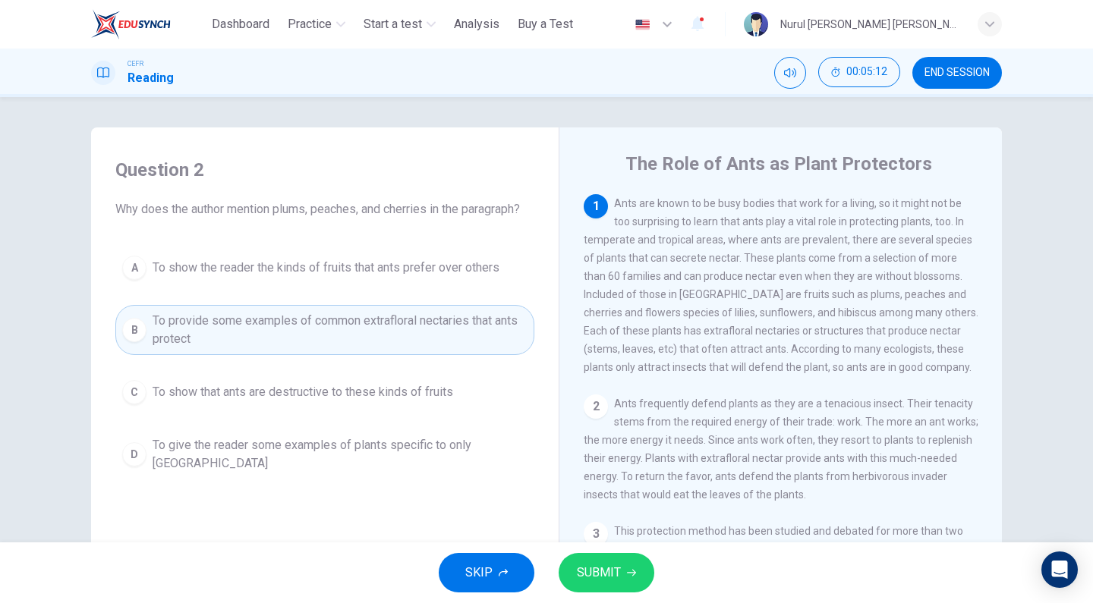  What do you see at coordinates (241, 24) in the screenshot?
I see `button: Dashboard` at bounding box center [241, 24].